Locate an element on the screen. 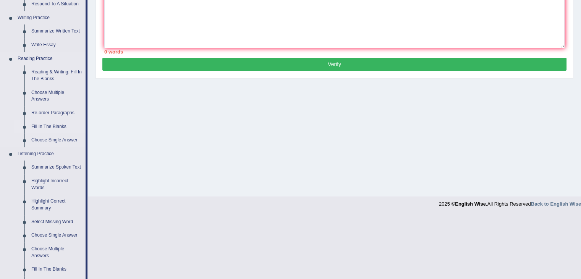  a: Re-order Paragraphs is located at coordinates (57, 113).